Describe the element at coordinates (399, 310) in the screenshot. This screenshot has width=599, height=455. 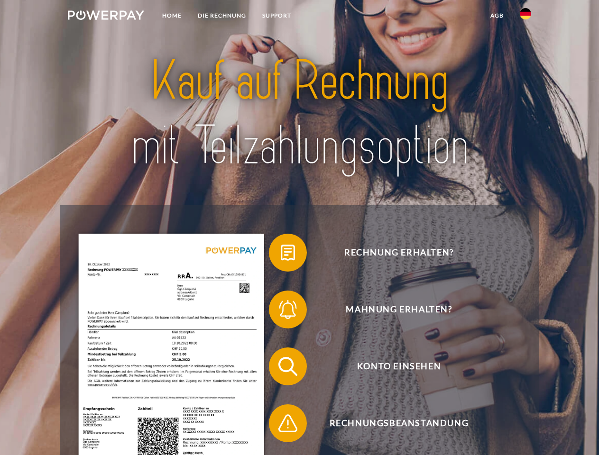
I see `span: Mahnung erhalten?` at that location.